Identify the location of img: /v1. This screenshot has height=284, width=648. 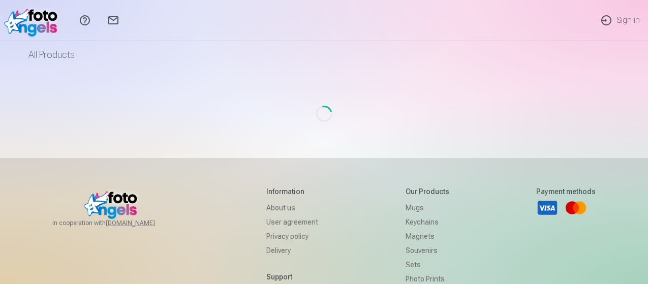
(33, 20).